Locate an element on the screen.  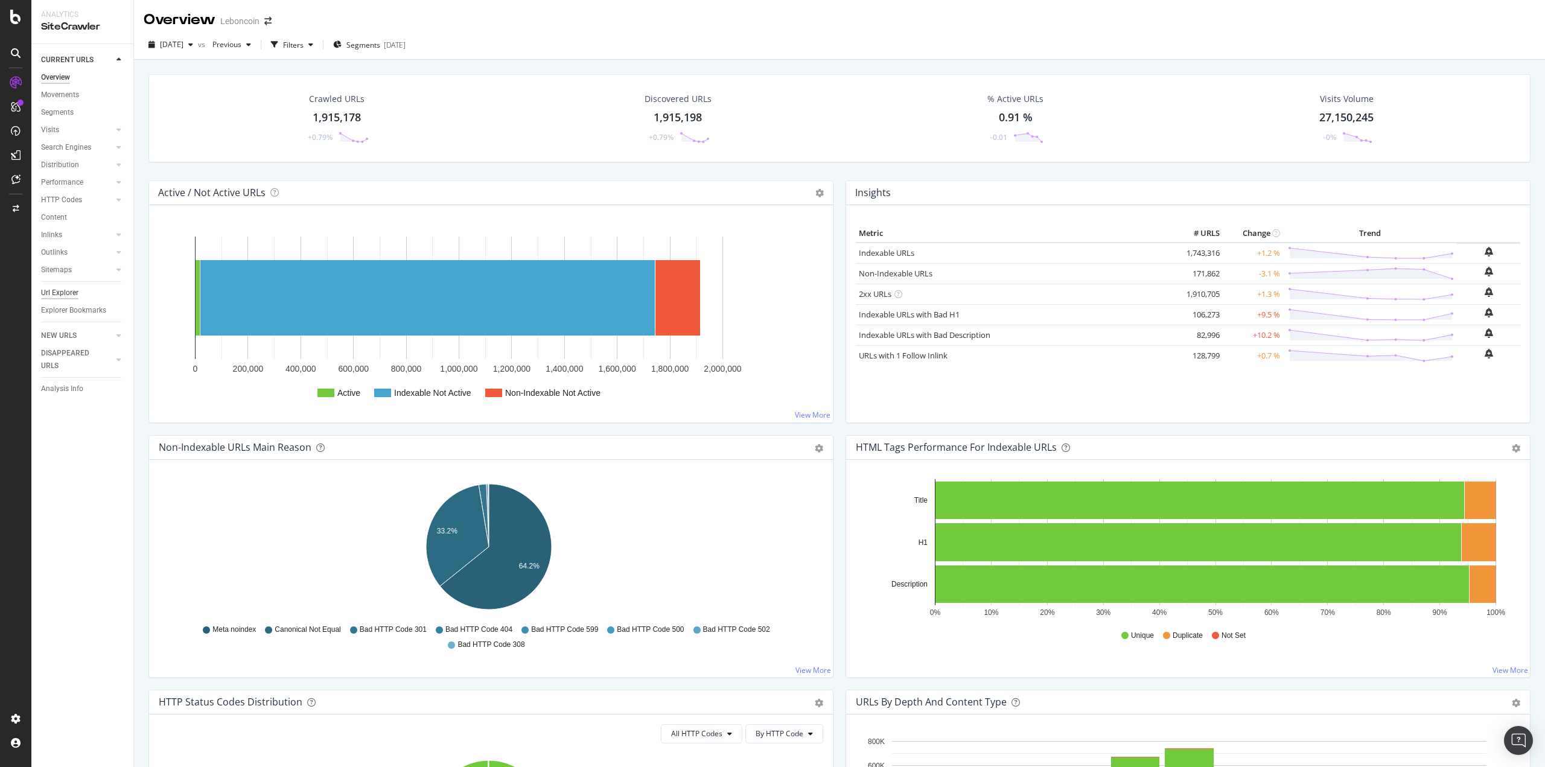
text: 20% is located at coordinates (1047, 612).